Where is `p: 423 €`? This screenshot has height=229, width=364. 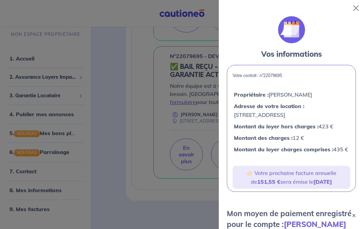
p: 423 € is located at coordinates (292, 126).